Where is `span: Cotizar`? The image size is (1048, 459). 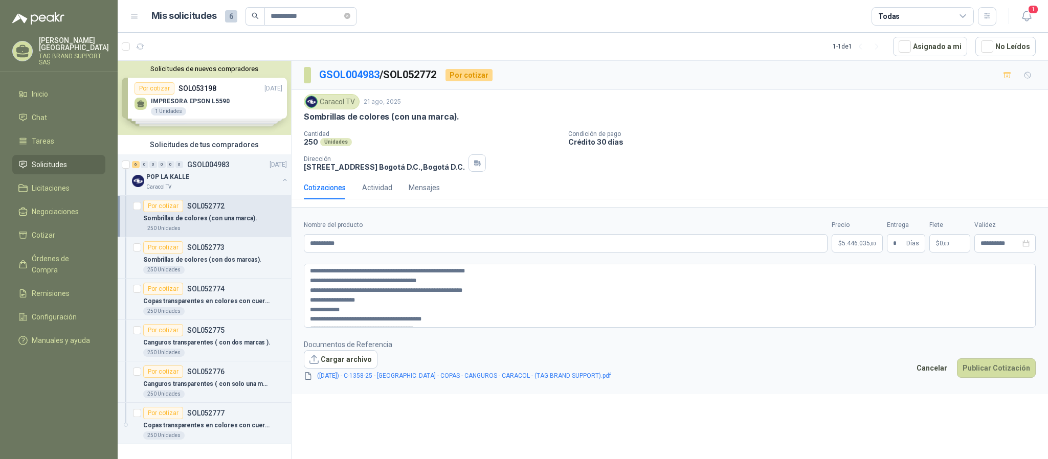 span: Cotizar is located at coordinates (43, 235).